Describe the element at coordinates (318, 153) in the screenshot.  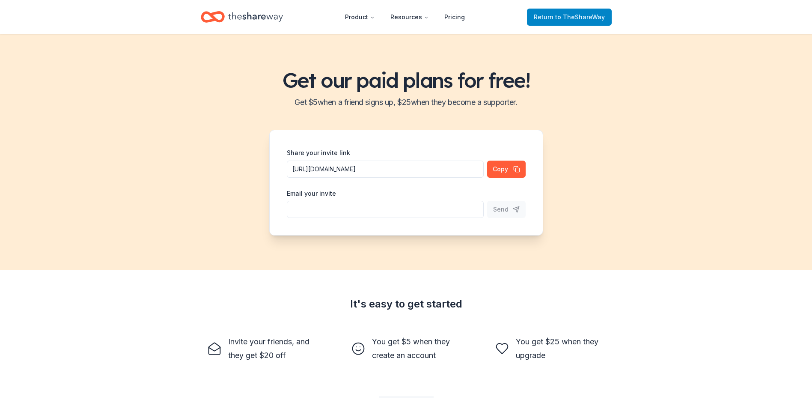
I see `label: Share your invite link` at that location.